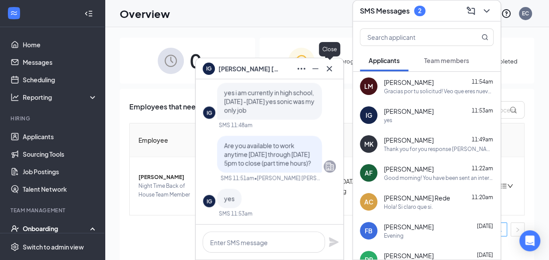  I want to click on div: Hiring, so click(53, 118).